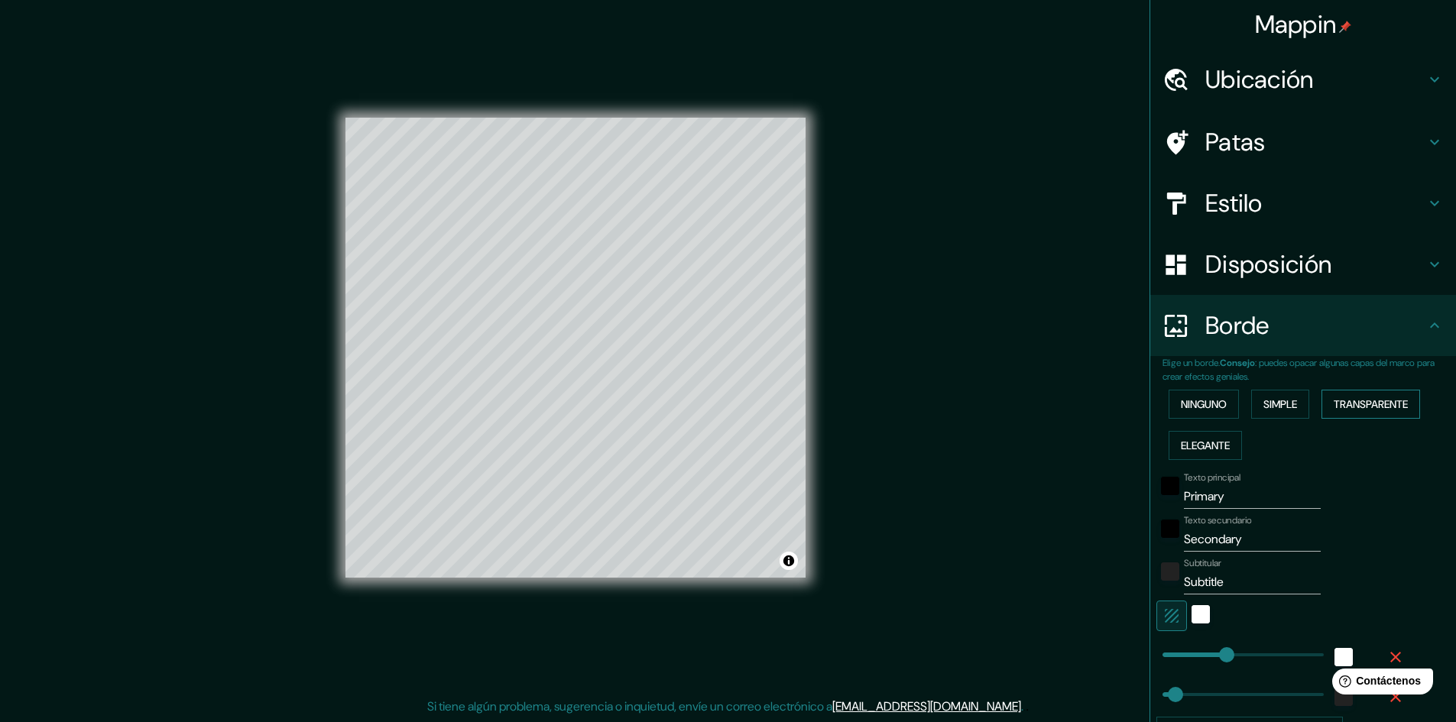  I want to click on button: Elegante, so click(1205, 446).